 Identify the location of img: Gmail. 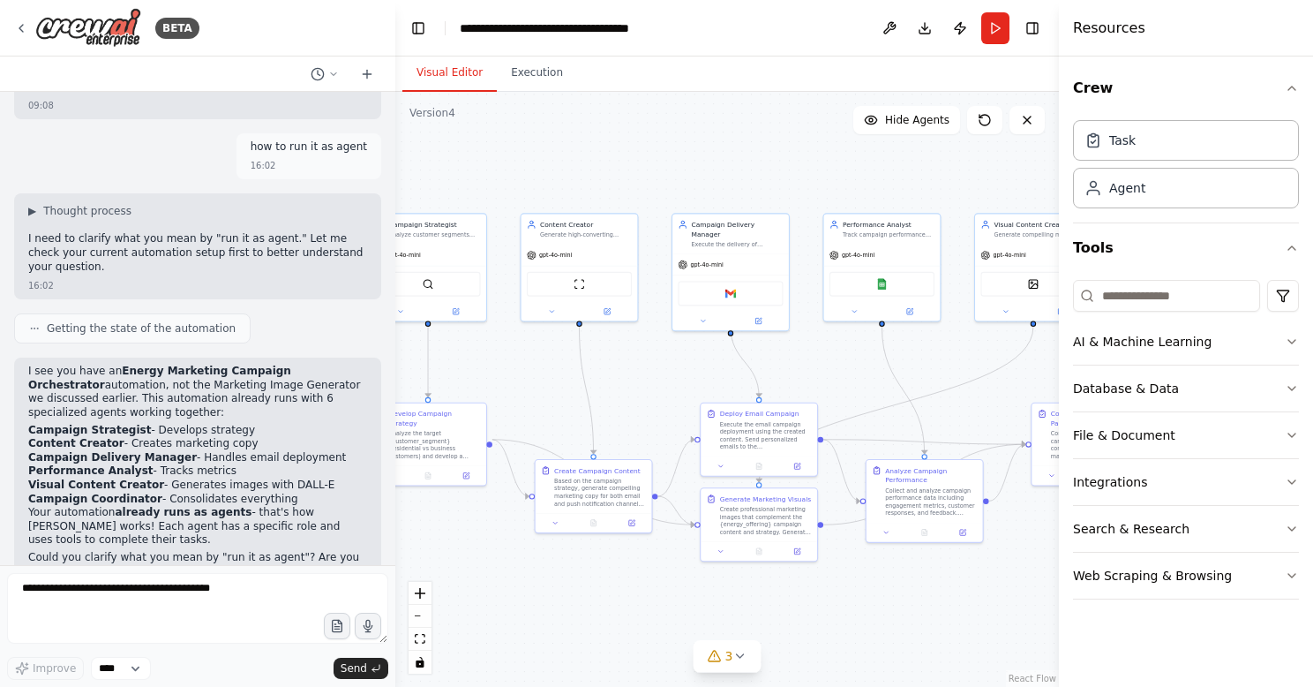
(731, 293).